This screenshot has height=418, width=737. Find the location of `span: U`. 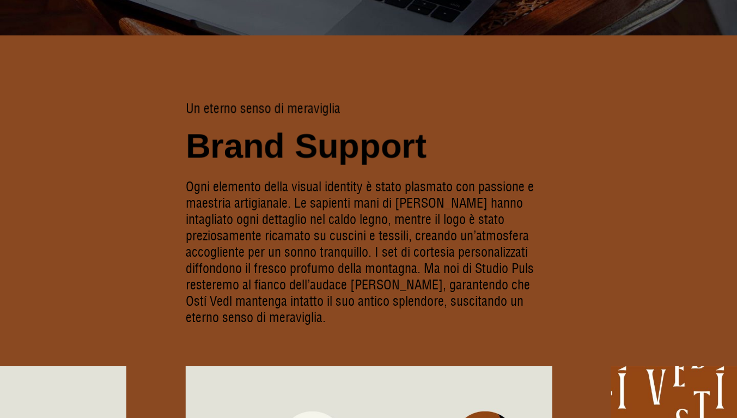

span: U is located at coordinates (189, 108).